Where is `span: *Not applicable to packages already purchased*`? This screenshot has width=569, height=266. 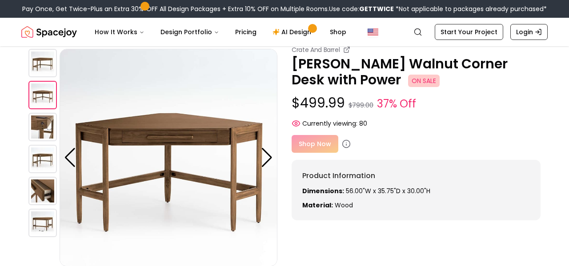
span: *Not applicable to packages already purchased* is located at coordinates (471, 9).